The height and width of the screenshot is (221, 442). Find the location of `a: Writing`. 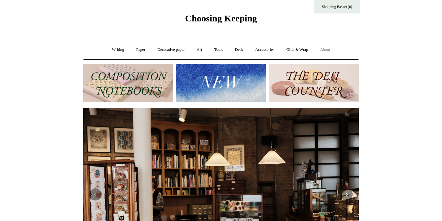

a: Writing is located at coordinates (118, 50).